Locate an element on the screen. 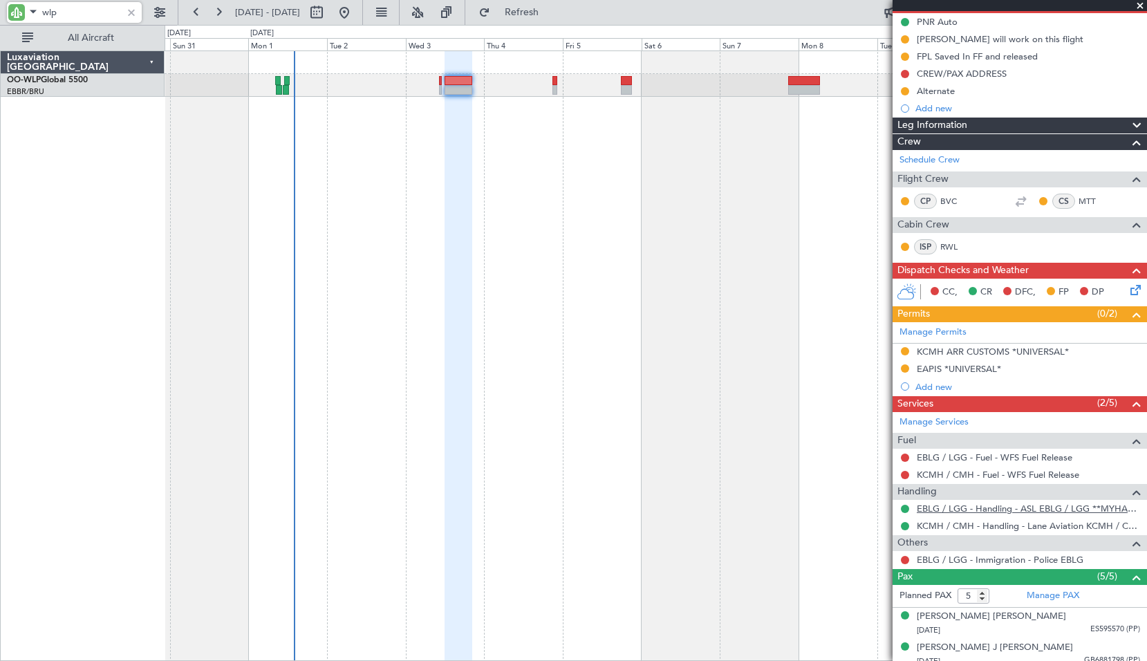 This screenshot has height=661, width=1147. span: DP is located at coordinates (1098, 293).